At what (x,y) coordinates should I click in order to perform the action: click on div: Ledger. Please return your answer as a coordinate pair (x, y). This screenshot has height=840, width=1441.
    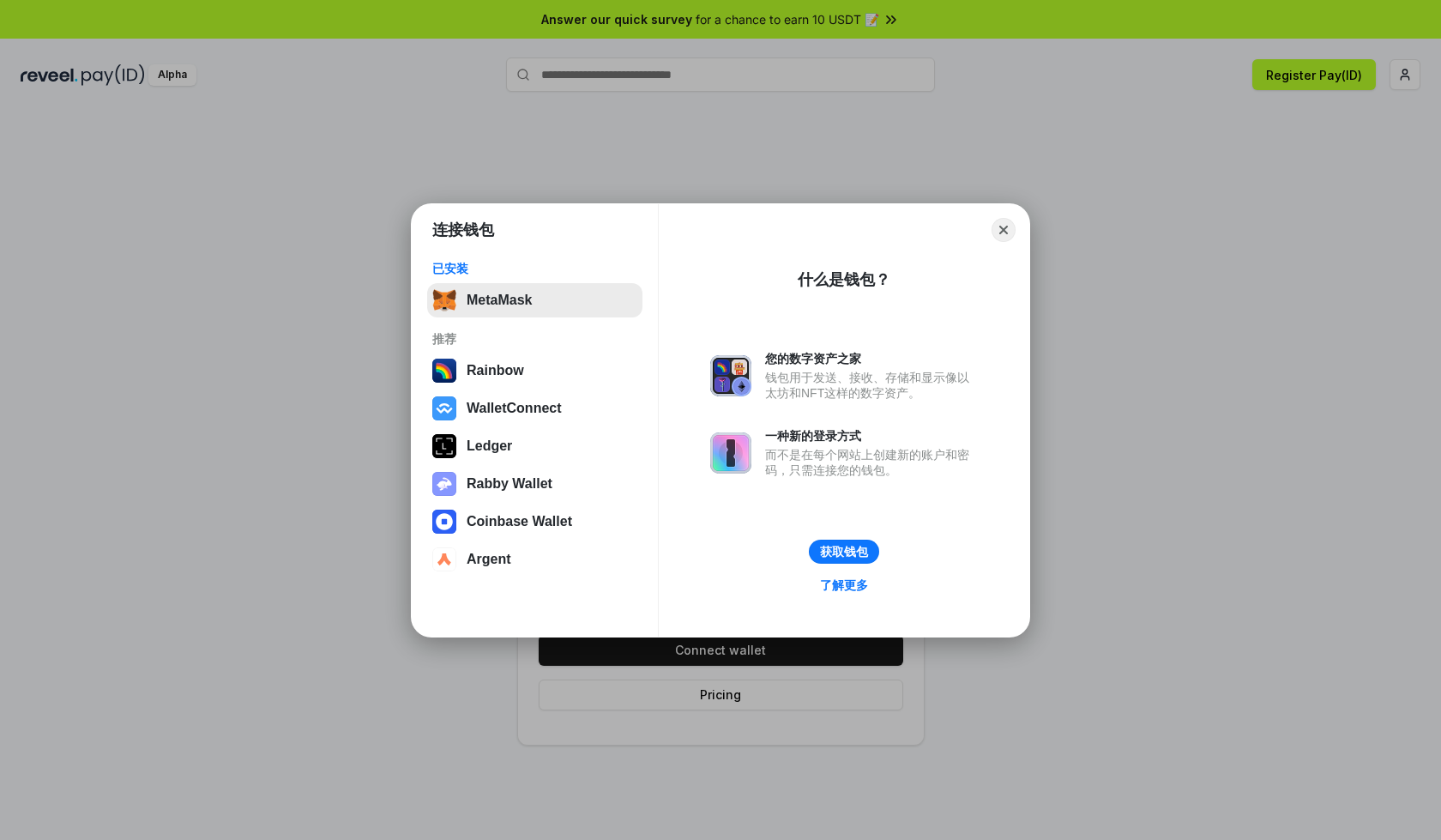
    Looking at the image, I should click on (489, 446).